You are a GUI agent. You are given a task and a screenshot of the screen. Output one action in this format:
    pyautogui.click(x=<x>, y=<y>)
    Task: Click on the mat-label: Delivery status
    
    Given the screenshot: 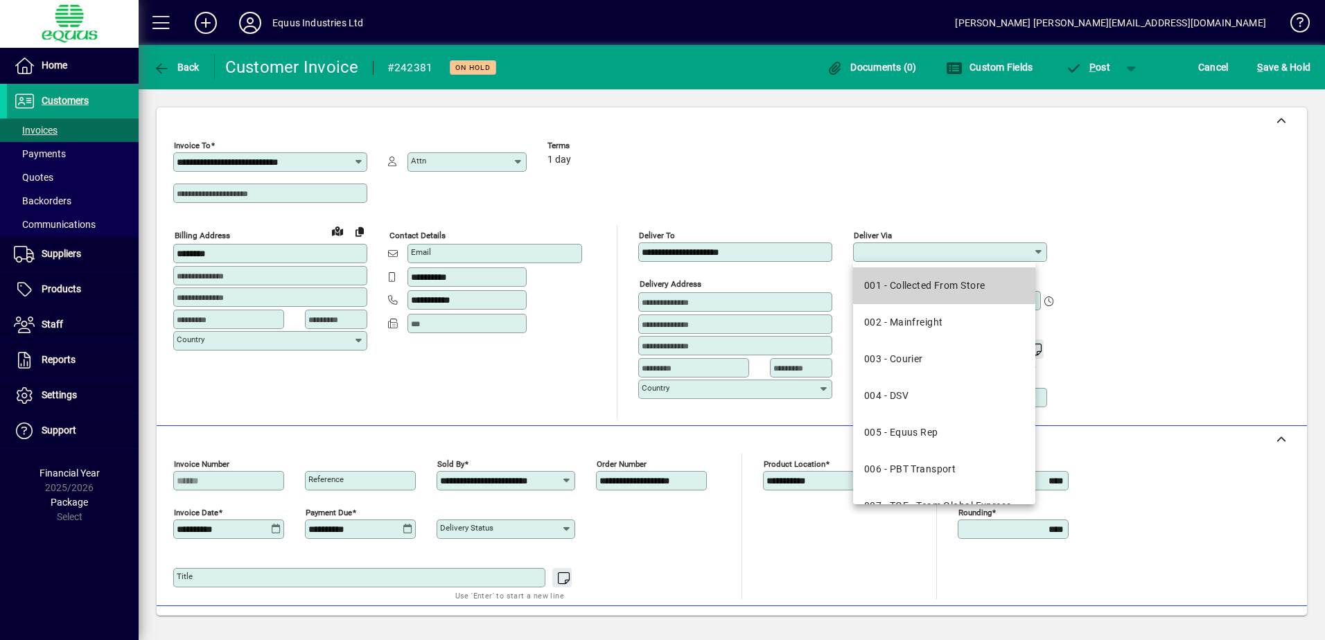 What is the action you would take?
    pyautogui.click(x=466, y=528)
    